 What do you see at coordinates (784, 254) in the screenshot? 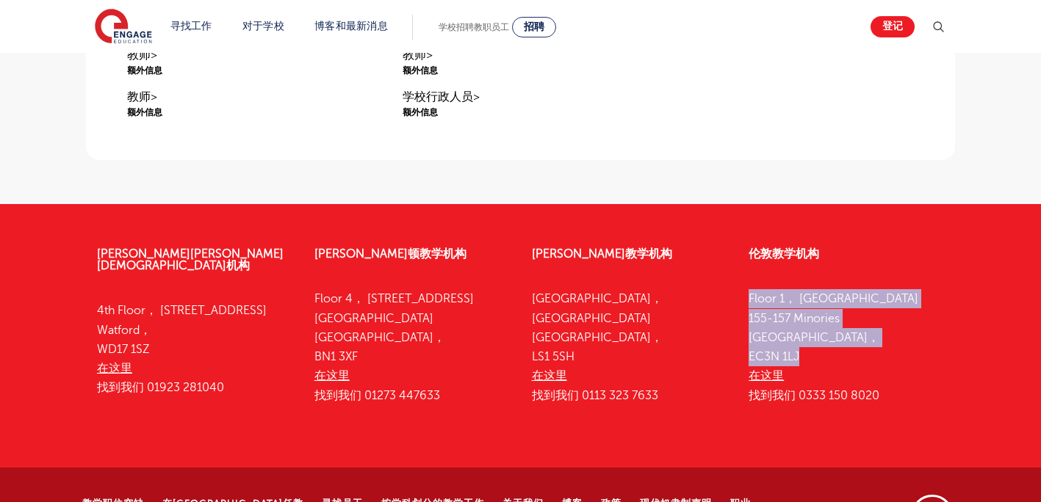
I see `a: 伦敦教学机构` at bounding box center [784, 254].